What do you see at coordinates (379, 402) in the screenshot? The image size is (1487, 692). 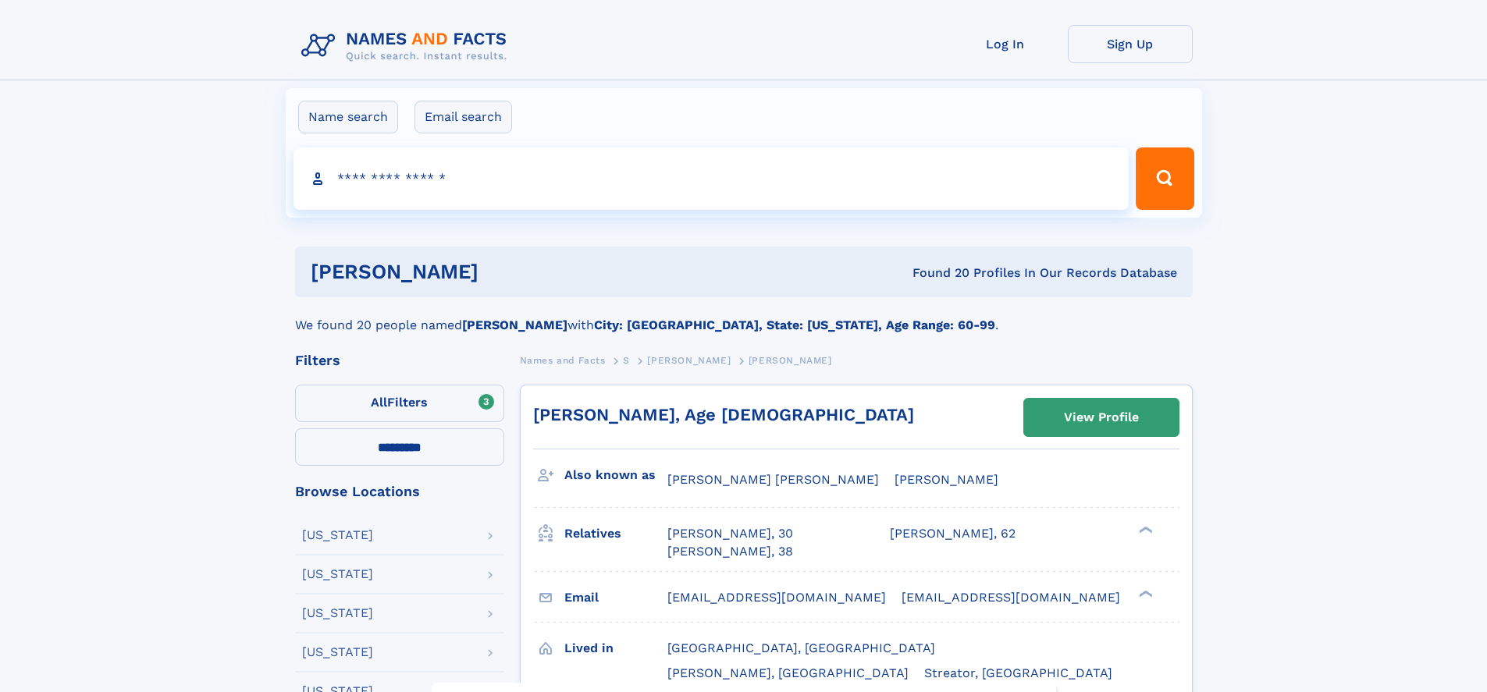 I see `span: All` at bounding box center [379, 402].